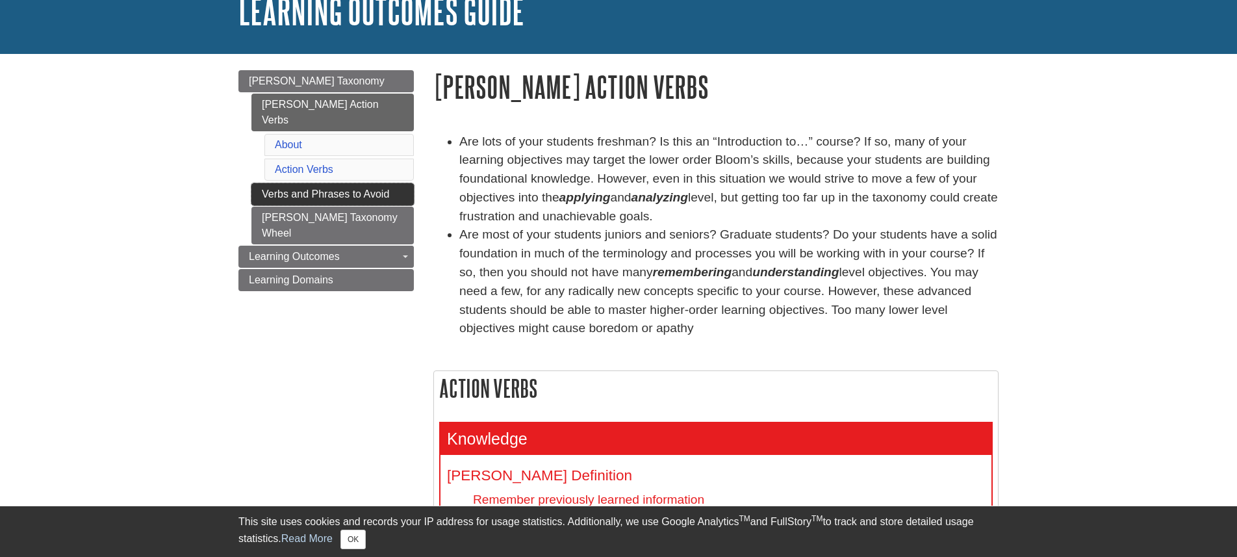  What do you see at coordinates (326, 280) in the screenshot?
I see `a: Learning Domains` at bounding box center [326, 280].